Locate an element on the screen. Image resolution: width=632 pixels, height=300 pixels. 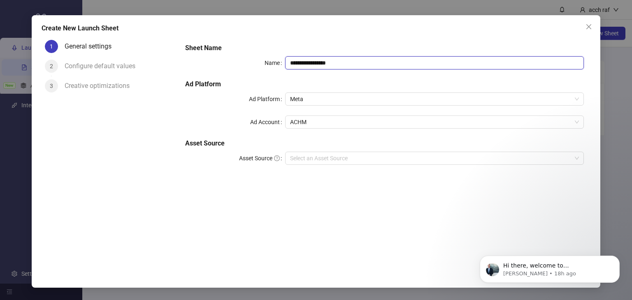
label: Asset Source is located at coordinates (262, 158).